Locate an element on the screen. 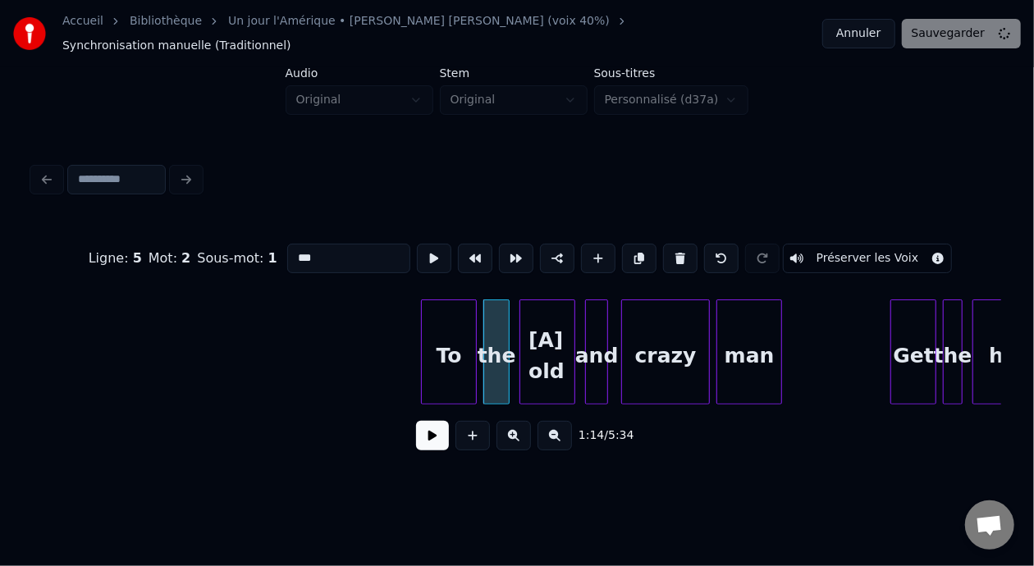 This screenshot has height=566, width=1034. span: 5:34 is located at coordinates (621, 436).